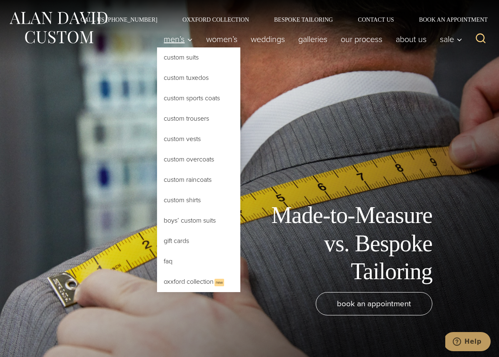 This screenshot has height=357, width=499. I want to click on a: weddings, so click(268, 39).